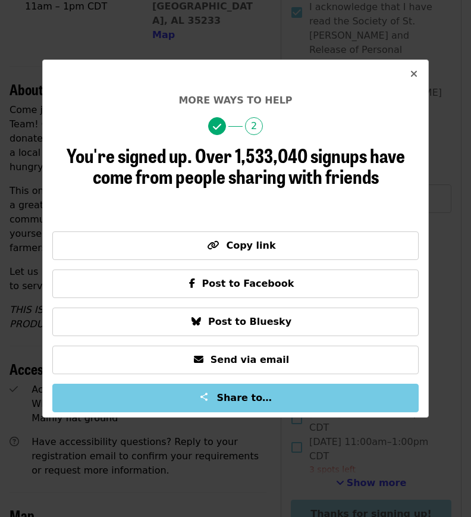 The height and width of the screenshot is (517, 471). I want to click on a: Post to Bluesky, so click(235, 322).